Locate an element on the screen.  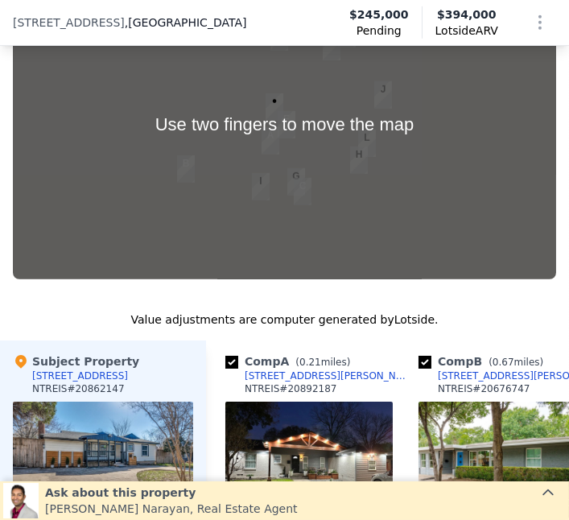
span: $245,000 is located at coordinates (379, 14).